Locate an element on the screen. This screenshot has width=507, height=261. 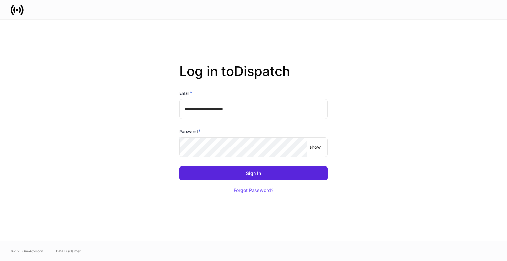
div: Forgot Password? is located at coordinates (253, 190).